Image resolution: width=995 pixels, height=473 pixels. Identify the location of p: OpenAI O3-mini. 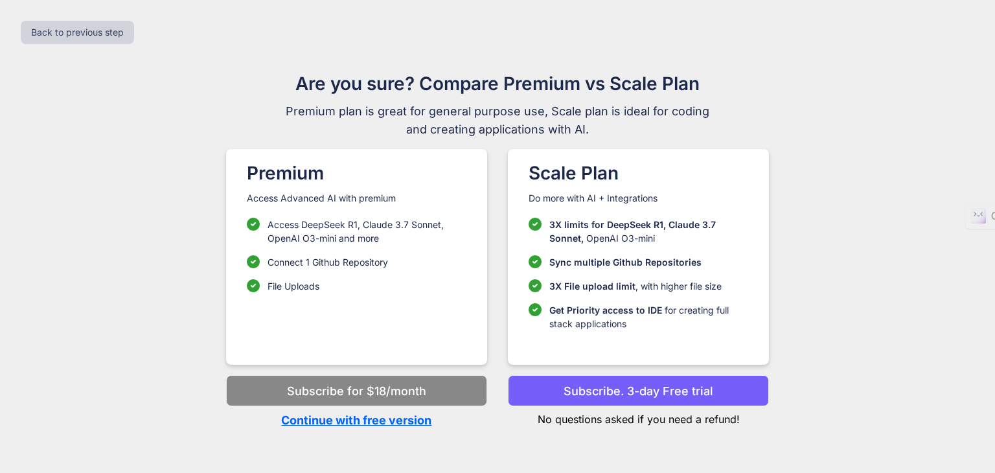
(648, 231).